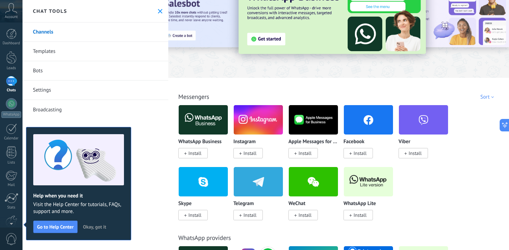 The width and height of the screenshot is (509, 250). I want to click on a: Broadcasting, so click(95, 110).